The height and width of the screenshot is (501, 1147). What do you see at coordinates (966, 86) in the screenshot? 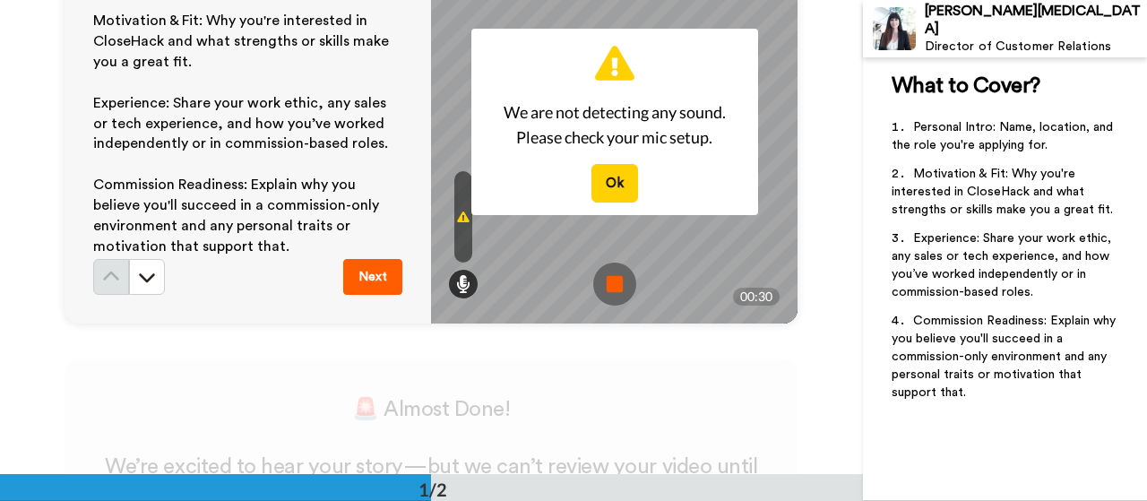
I see `span: What to Cover?` at bounding box center [966, 86].